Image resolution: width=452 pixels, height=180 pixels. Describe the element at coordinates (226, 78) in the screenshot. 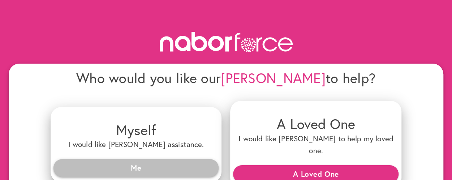

I see `h4: Who would you like our to help?` at that location.